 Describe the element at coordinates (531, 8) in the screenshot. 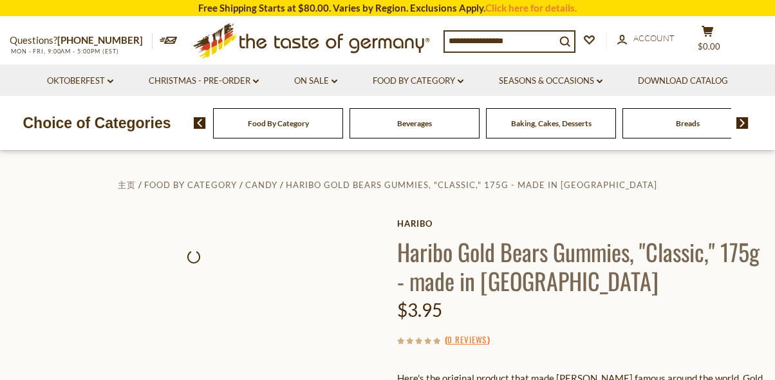

I see `a: Click here for details.` at that location.